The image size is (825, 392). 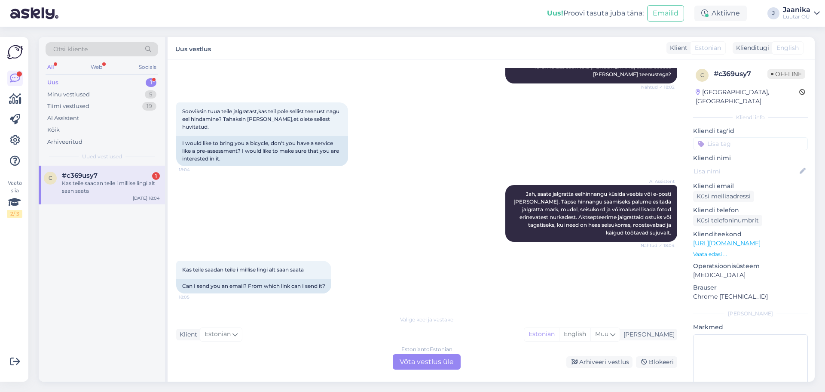 I want to click on div: I would like to bring you a bicycle, don't you have a service like a pre-assessment? I would like..., so click(x=262, y=151).